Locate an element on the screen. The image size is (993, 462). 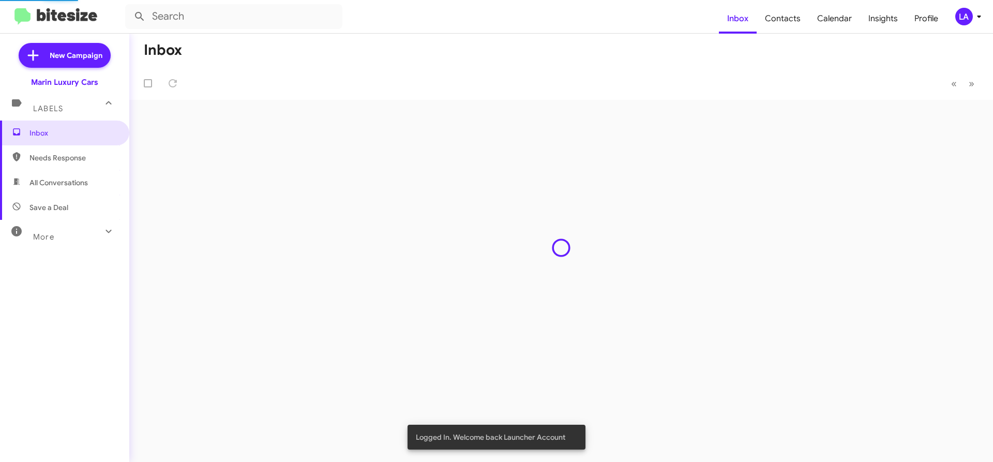
a: Inbox is located at coordinates (738, 19).